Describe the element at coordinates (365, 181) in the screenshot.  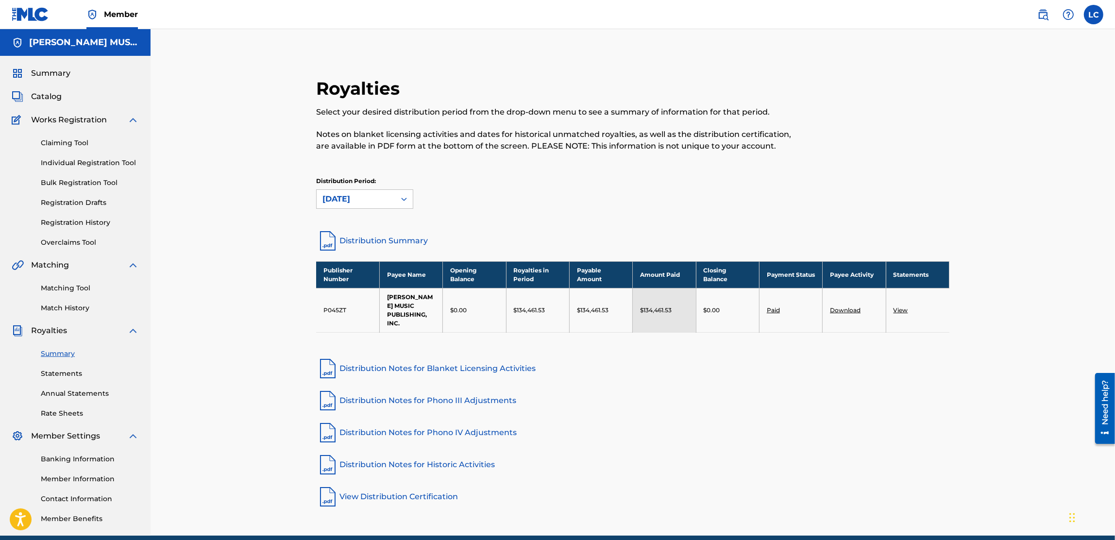
I see `p: Distribution Period:` at that location.